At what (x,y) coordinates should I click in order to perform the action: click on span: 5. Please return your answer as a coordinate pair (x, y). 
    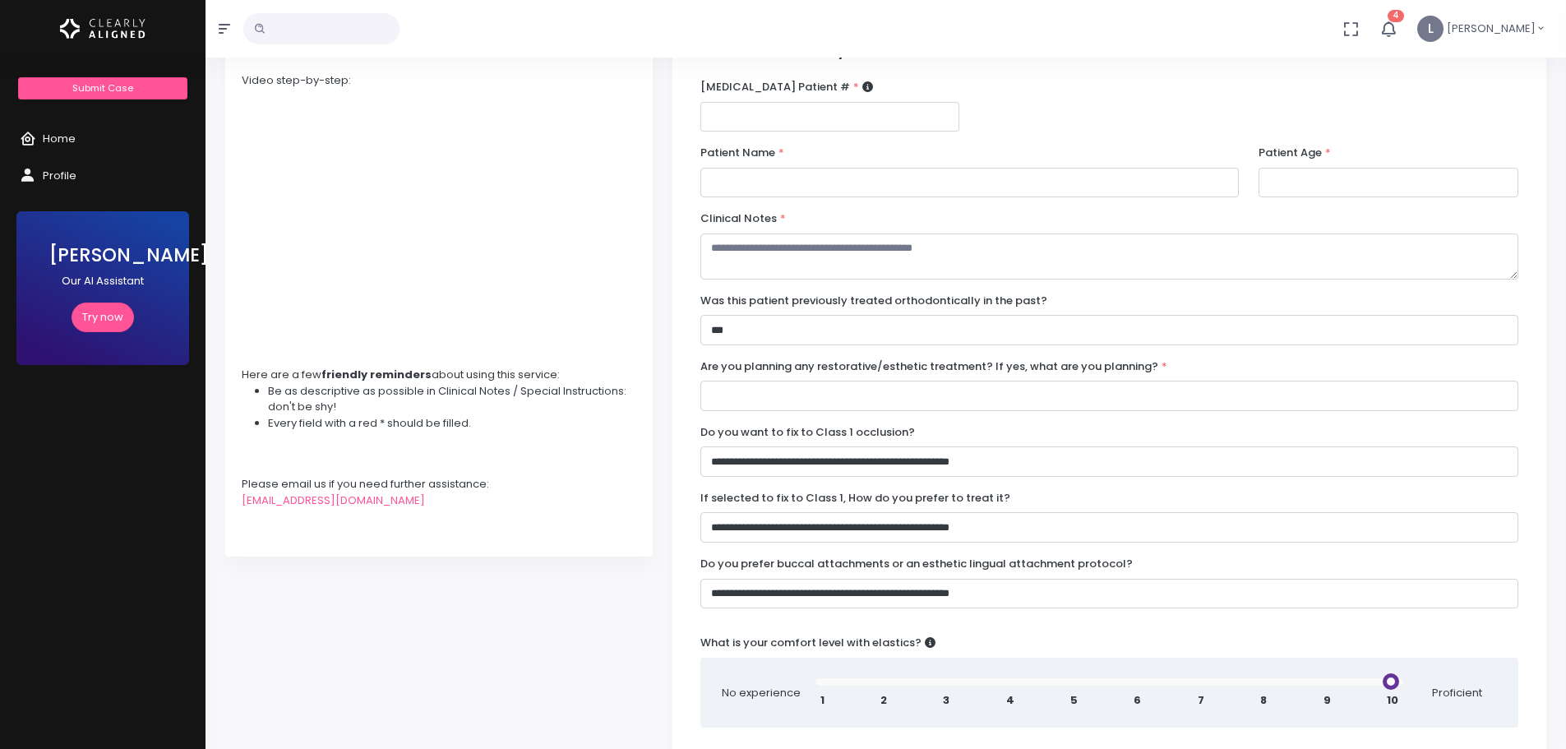
    Looking at the image, I should click on (1073, 700).